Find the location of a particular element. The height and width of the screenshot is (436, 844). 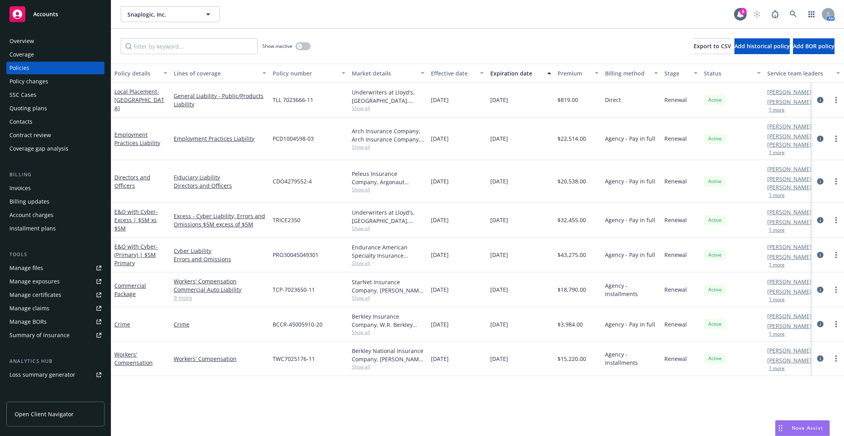

a: Errors and Omissions is located at coordinates (220, 259).